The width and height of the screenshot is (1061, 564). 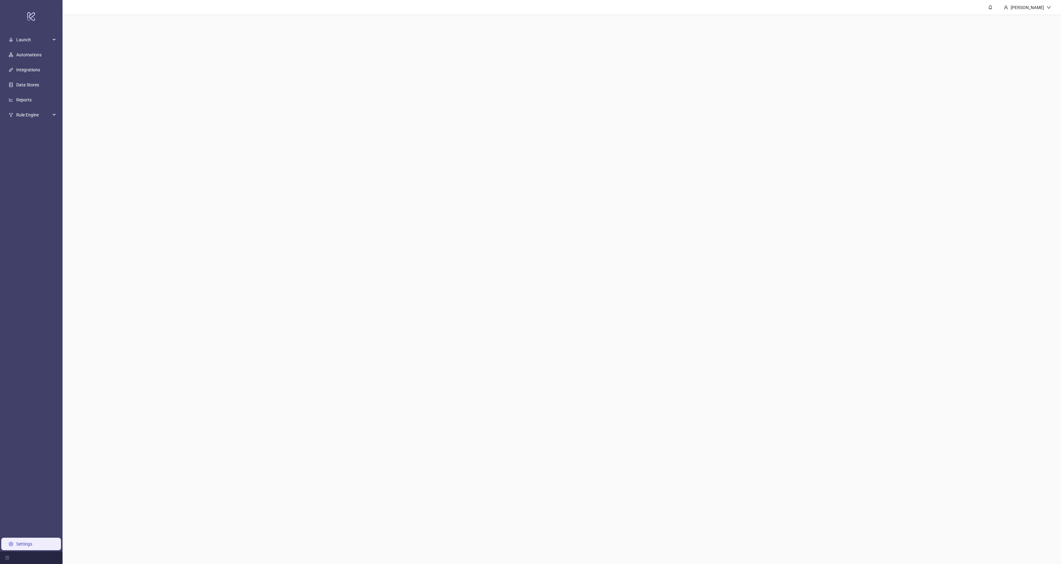 What do you see at coordinates (1049, 8) in the screenshot?
I see `span: down` at bounding box center [1049, 8].